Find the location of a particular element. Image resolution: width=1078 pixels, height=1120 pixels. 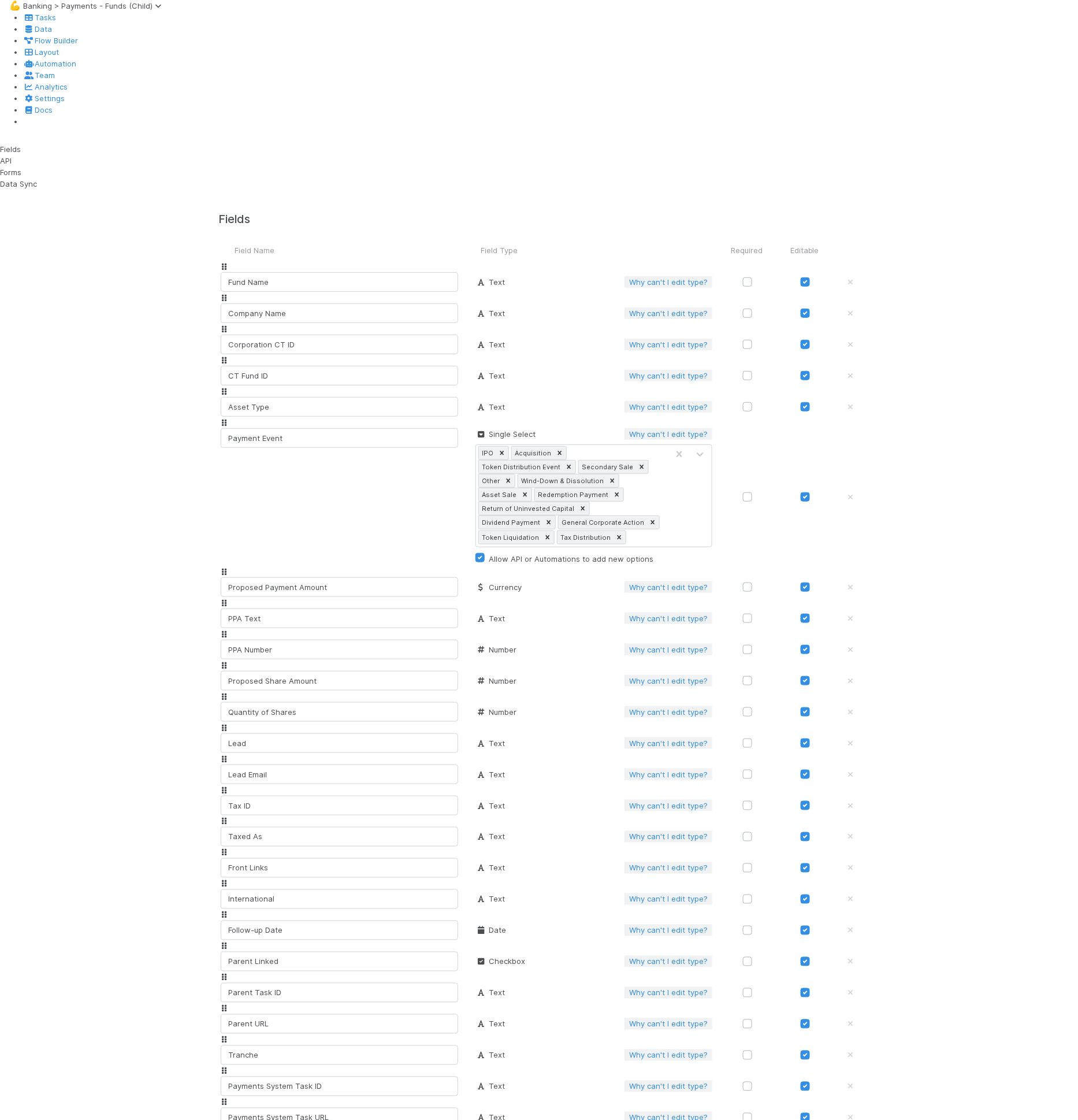

a: Team is located at coordinates (39, 75).